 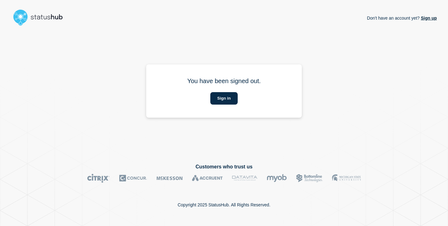 I want to click on h1: You have been signed out., so click(x=224, y=81).